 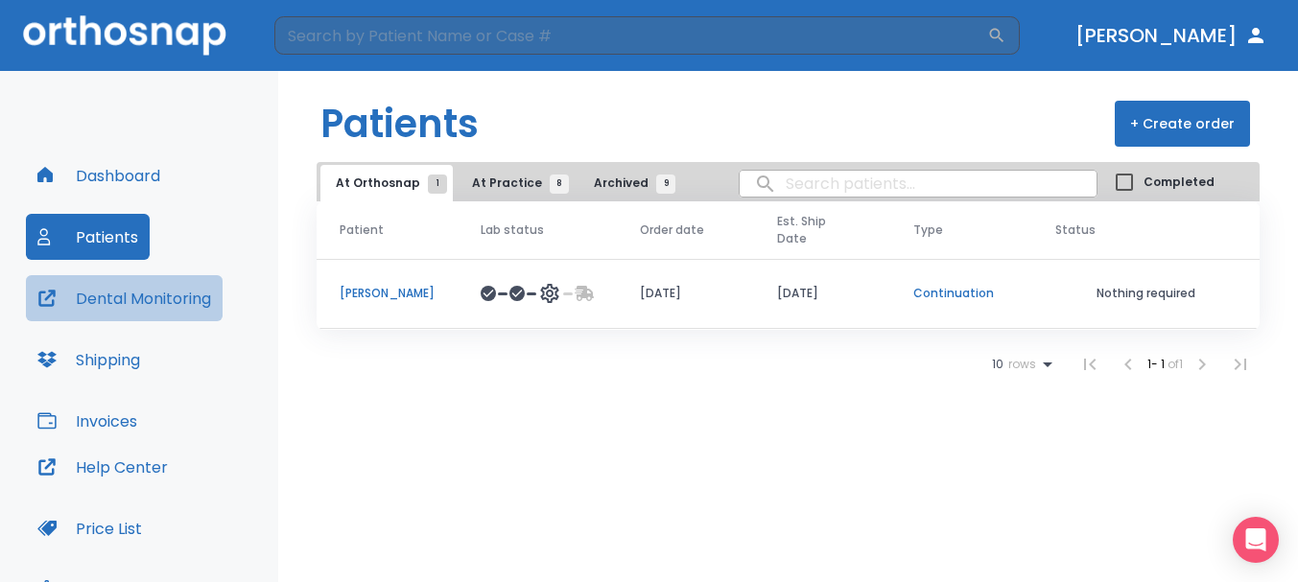 I want to click on span: 1, so click(x=438, y=184).